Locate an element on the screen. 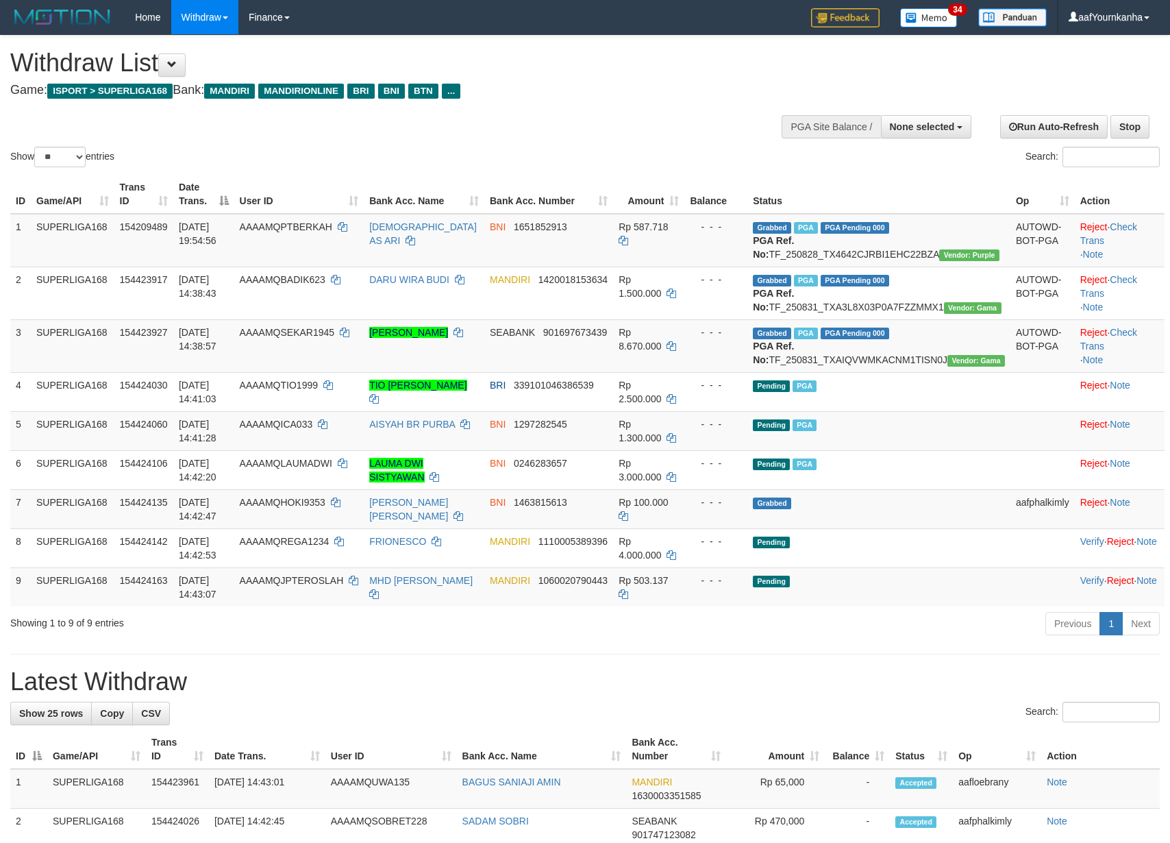 This screenshot has width=1170, height=843. td: 3 is located at coordinates (21, 345).